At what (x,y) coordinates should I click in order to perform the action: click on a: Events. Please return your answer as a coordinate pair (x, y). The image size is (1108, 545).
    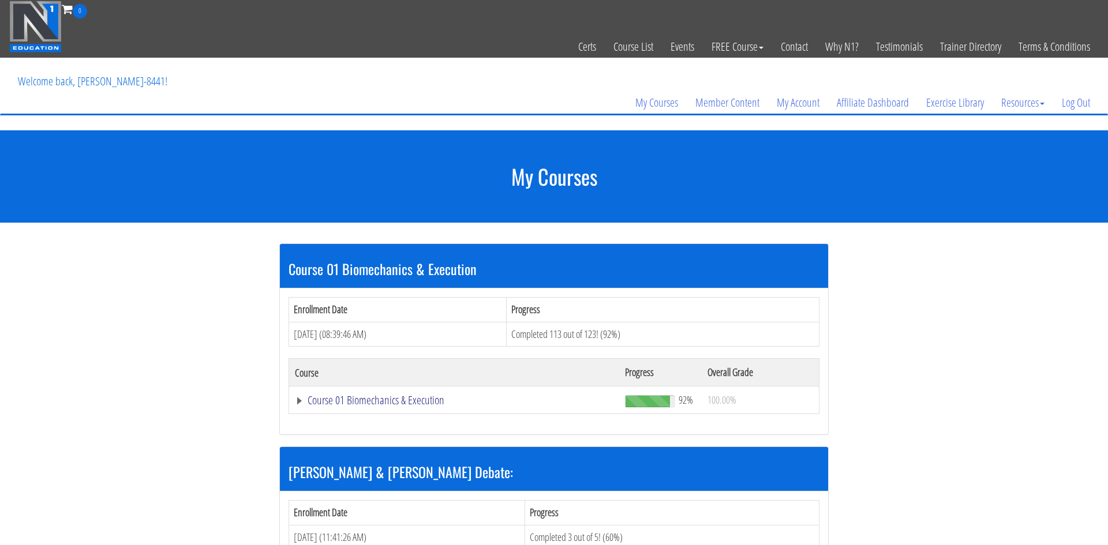
    Looking at the image, I should click on (682, 47).